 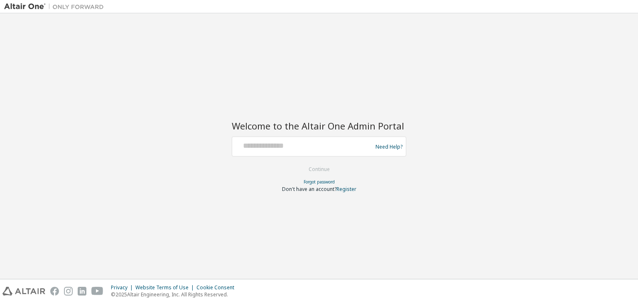 I want to click on a: Need Help?, so click(x=389, y=147).